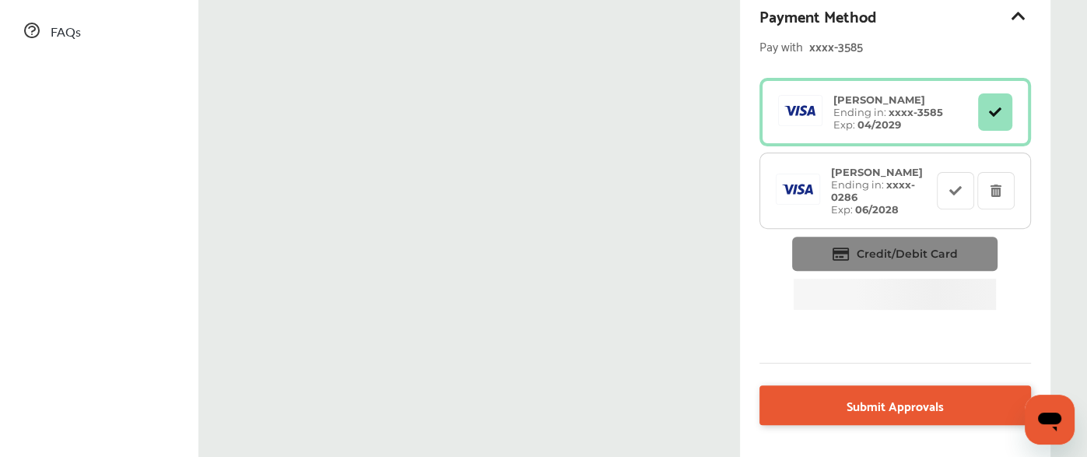  I want to click on strong: xxxx- 0286, so click(873, 191).